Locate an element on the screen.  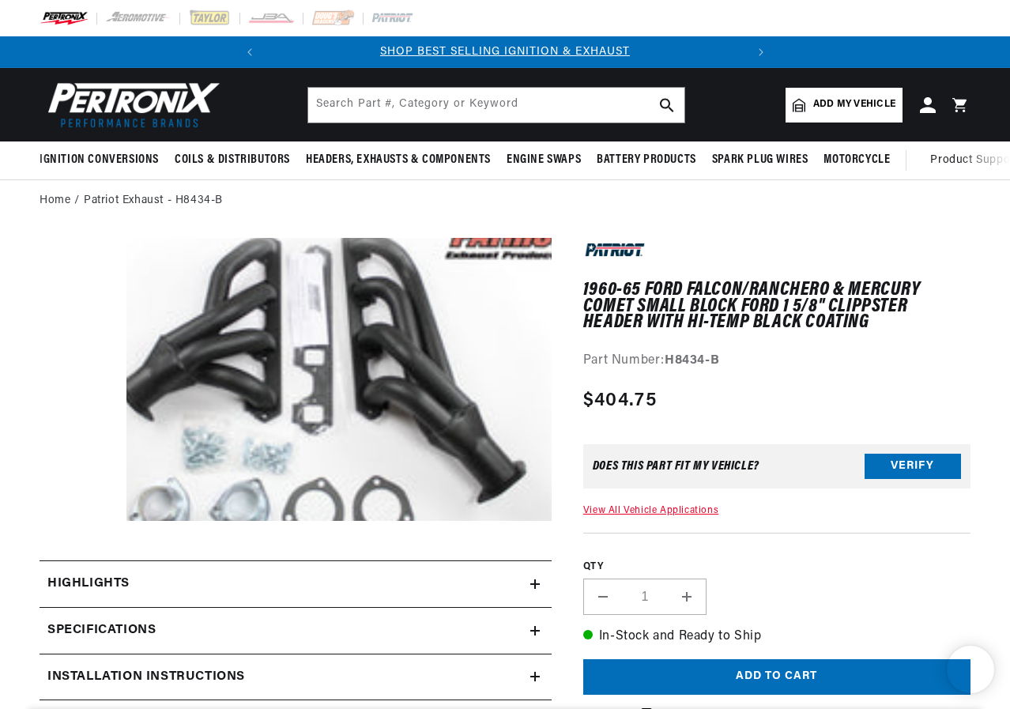
span: $404.75 is located at coordinates (619, 401).